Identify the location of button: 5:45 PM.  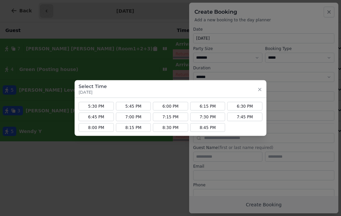
(134, 106).